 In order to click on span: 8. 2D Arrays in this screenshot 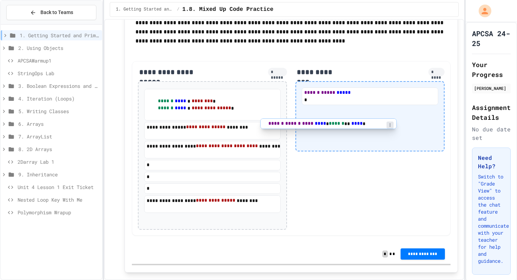, I will do `click(59, 149)`.